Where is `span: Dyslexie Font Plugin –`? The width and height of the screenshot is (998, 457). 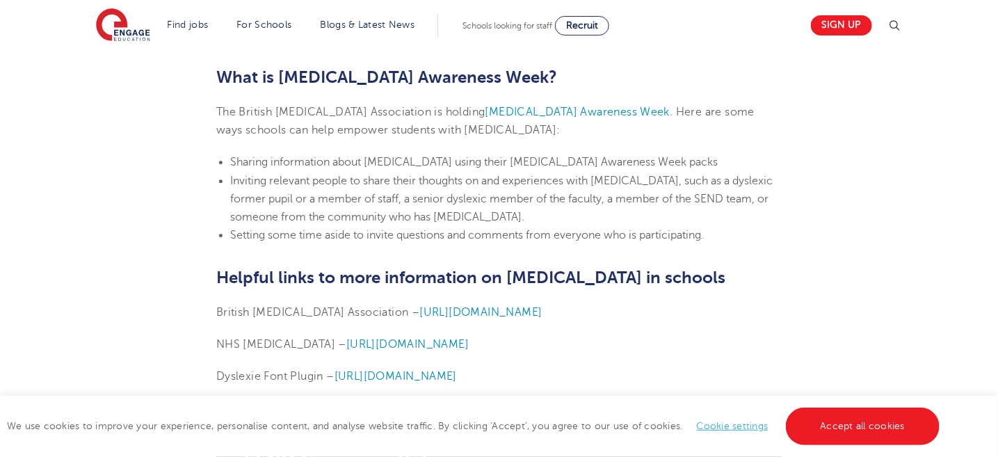 span: Dyslexie Font Plugin – is located at coordinates (275, 376).